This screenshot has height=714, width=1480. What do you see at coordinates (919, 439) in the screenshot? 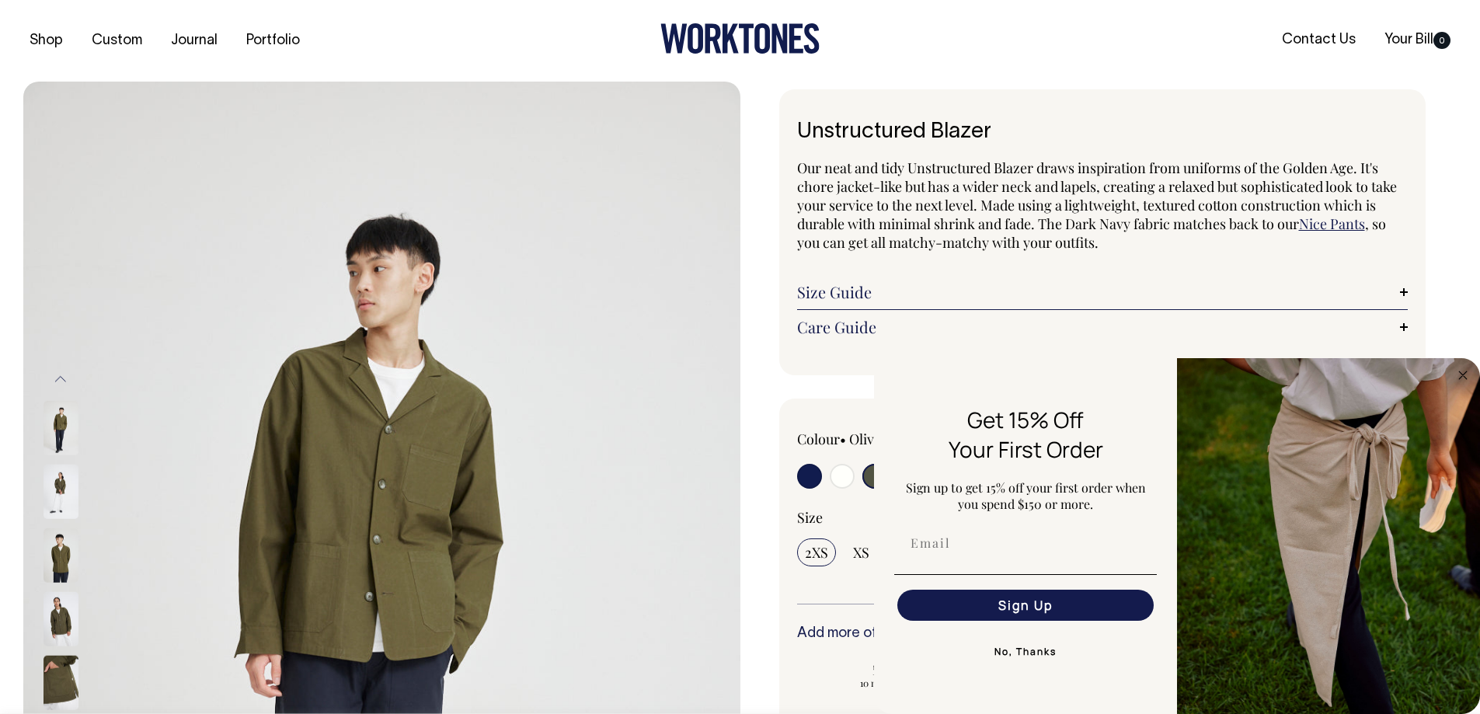
I see `div: Colour` at bounding box center [919, 439].